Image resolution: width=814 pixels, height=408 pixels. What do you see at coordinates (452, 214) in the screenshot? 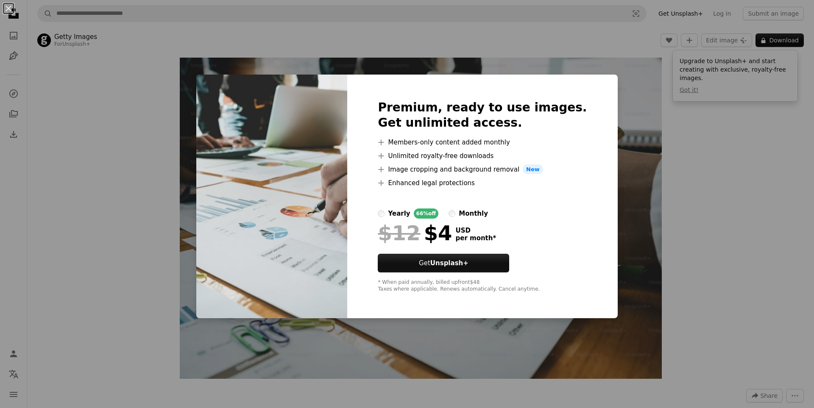
I see `input: monthly` at bounding box center [452, 214].